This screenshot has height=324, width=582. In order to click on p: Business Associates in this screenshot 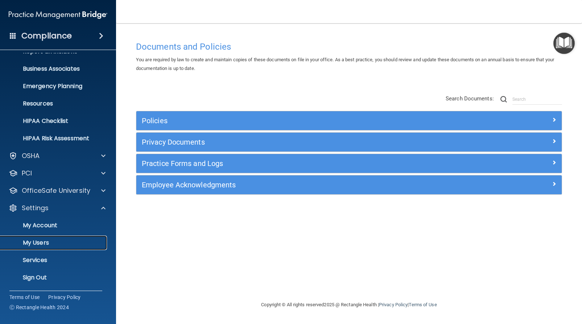, I will do `click(54, 69)`.